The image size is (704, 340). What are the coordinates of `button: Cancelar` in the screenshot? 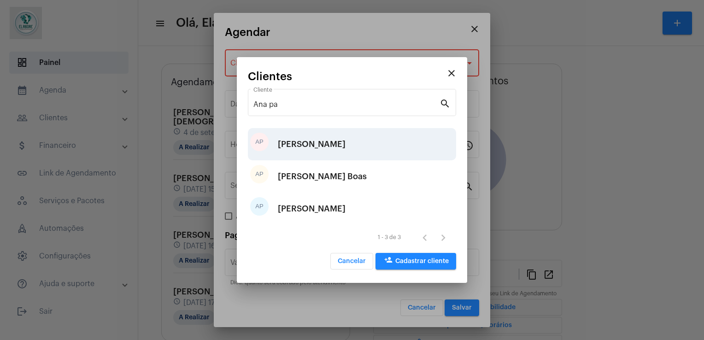 It's located at (351, 261).